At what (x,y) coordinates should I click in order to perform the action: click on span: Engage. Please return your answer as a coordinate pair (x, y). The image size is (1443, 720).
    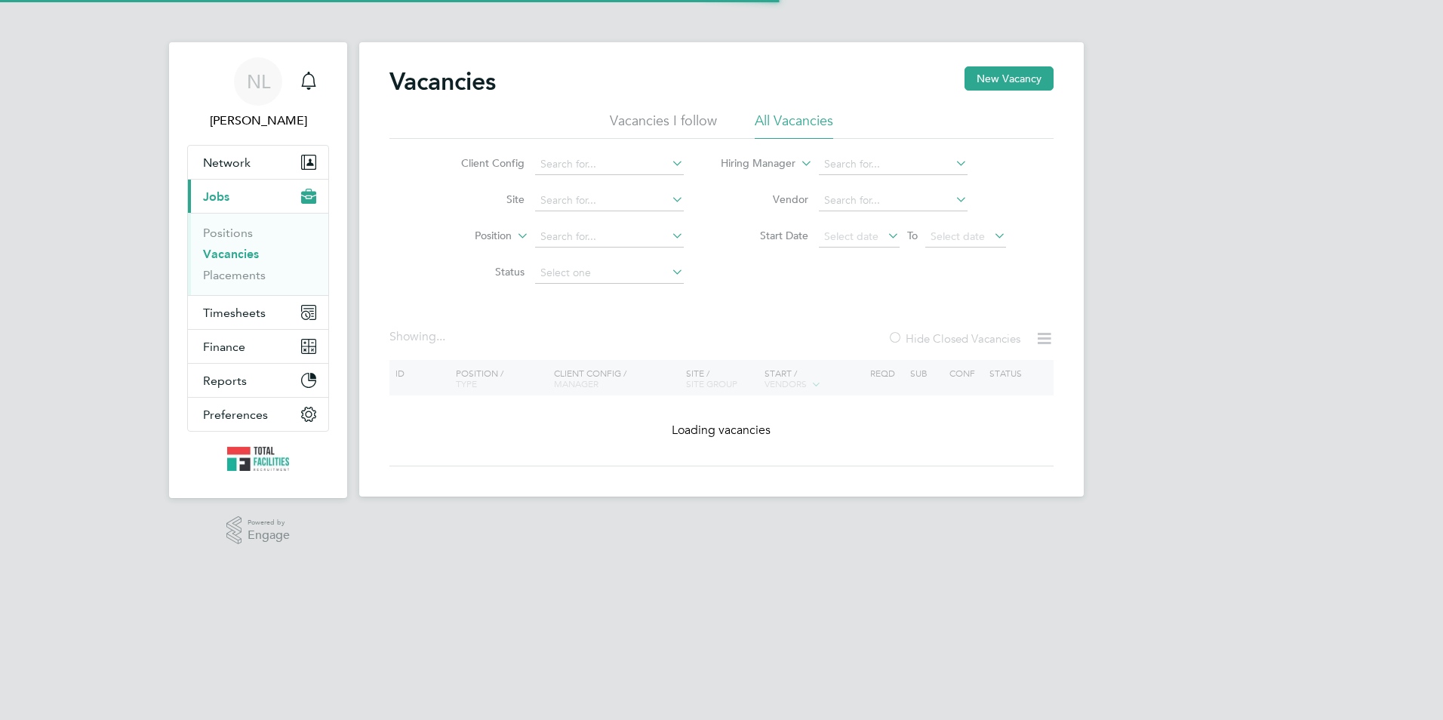
    Looking at the image, I should click on (269, 535).